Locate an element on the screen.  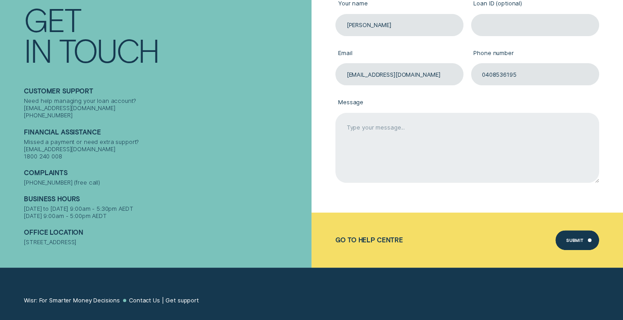
a: Contact Us | Get support is located at coordinates (164, 300).